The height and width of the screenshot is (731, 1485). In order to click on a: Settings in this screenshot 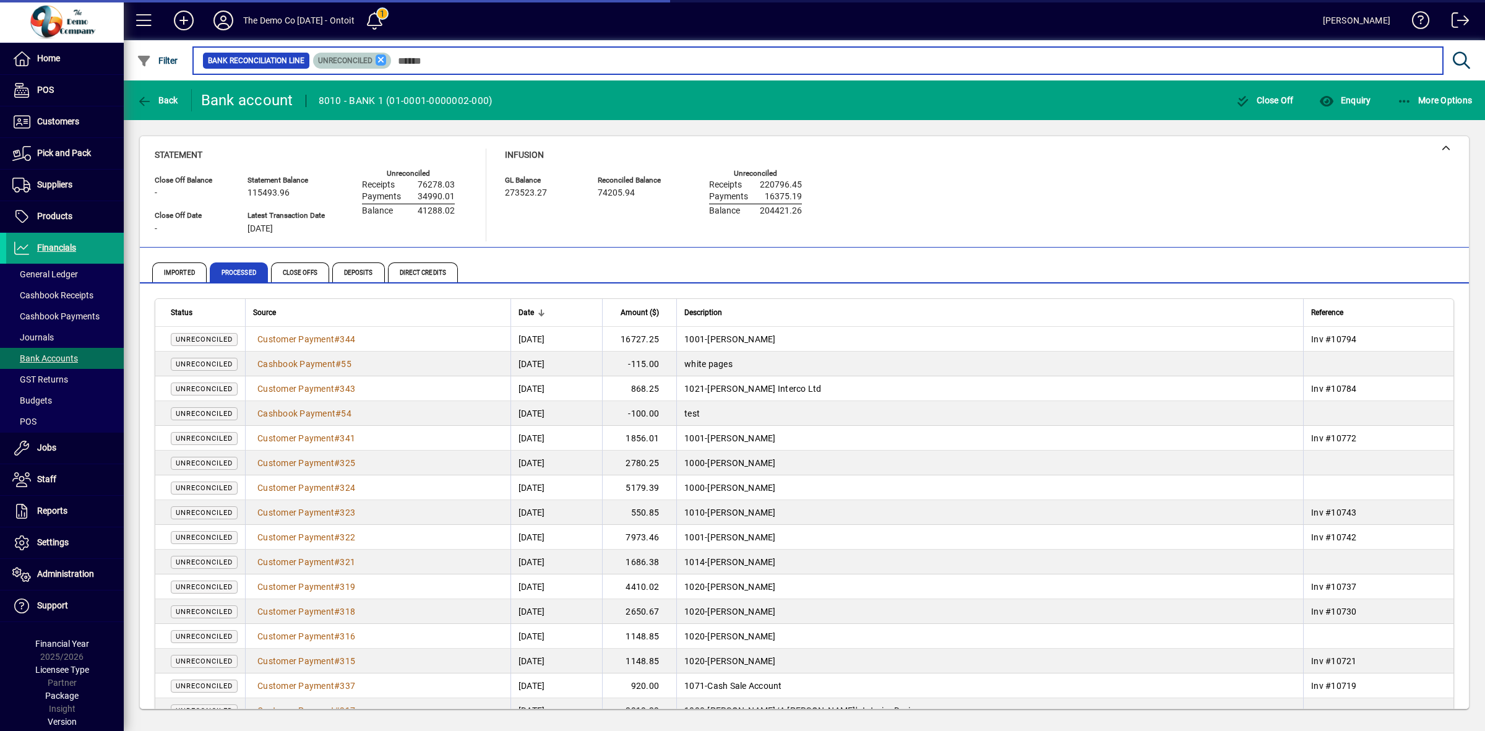, I will do `click(65, 543)`.